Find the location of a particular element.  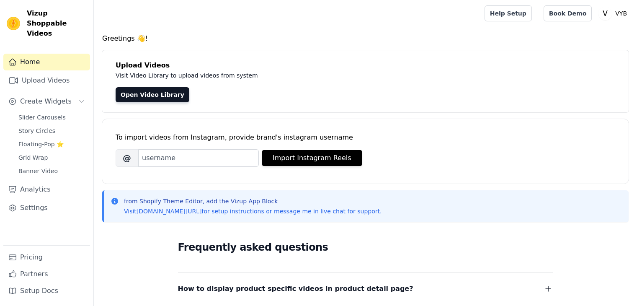

input: username is located at coordinates (199, 158).